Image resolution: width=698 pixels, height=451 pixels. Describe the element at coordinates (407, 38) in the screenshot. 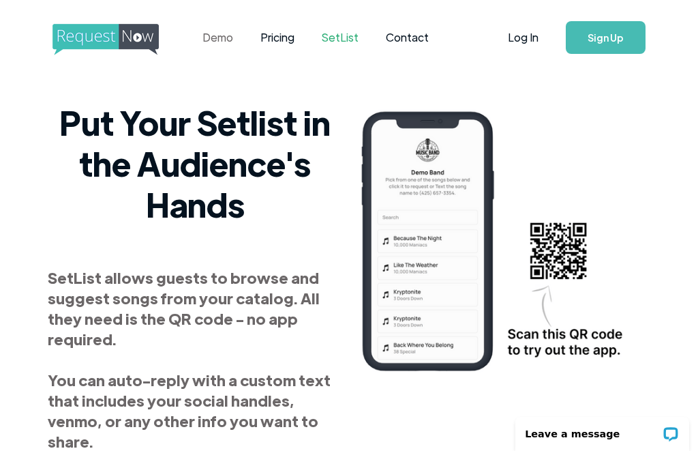

I see `a: Contact` at that location.